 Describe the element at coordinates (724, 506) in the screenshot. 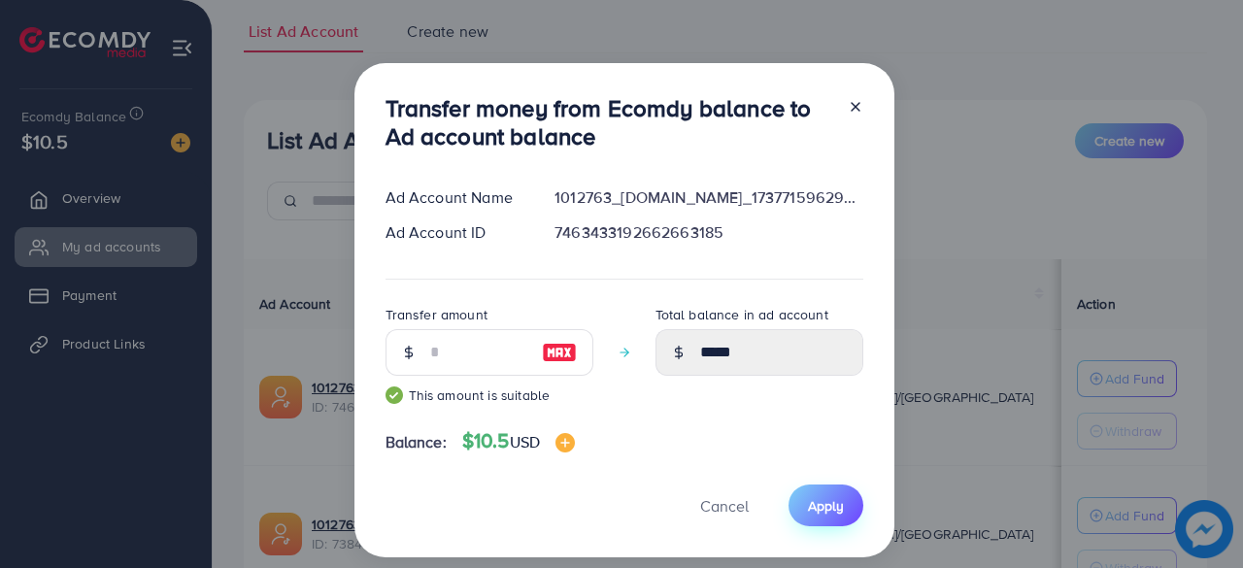

I see `span: Cancel` at that location.